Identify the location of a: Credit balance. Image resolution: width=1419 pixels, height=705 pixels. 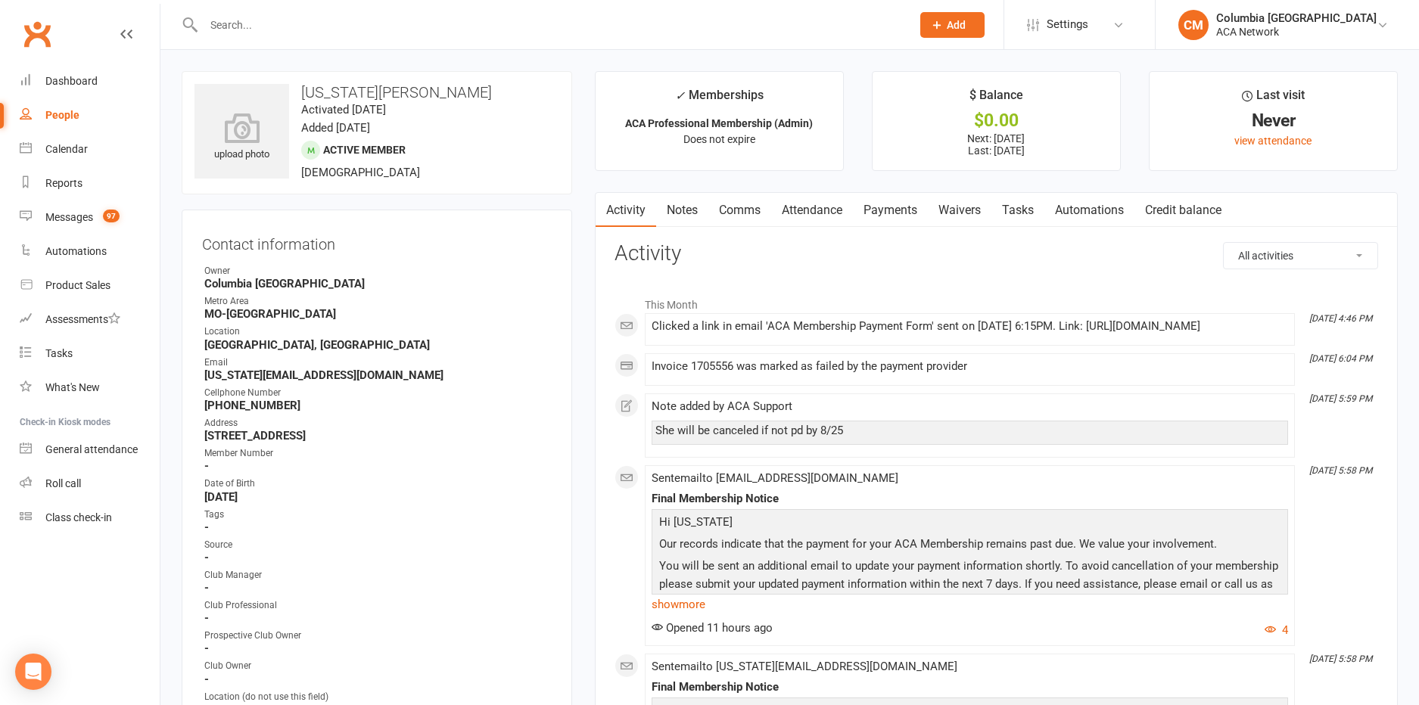
(1182, 210).